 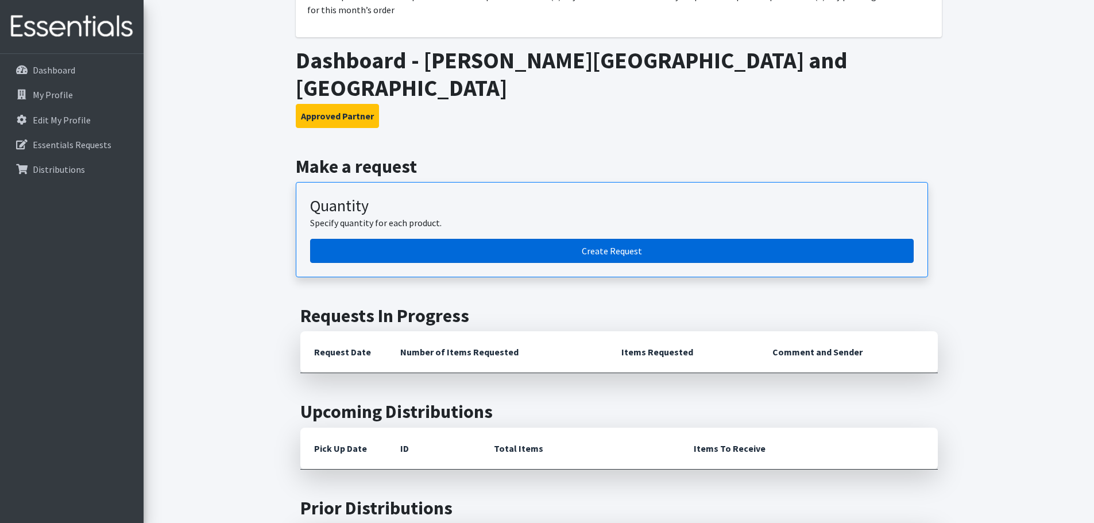 I want to click on button: Approved Partner, so click(x=337, y=116).